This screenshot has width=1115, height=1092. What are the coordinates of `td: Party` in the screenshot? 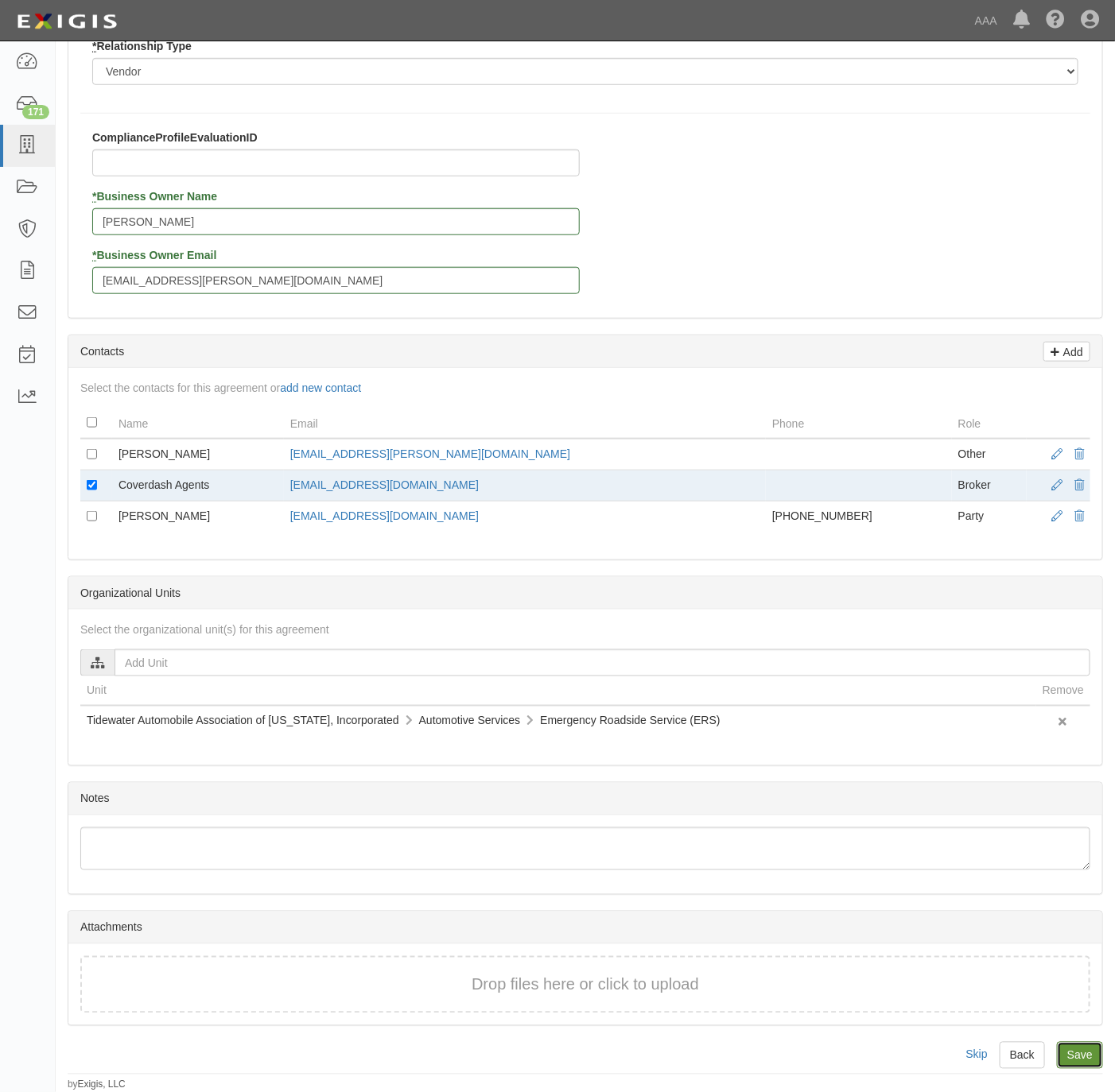 It's located at (989, 517).